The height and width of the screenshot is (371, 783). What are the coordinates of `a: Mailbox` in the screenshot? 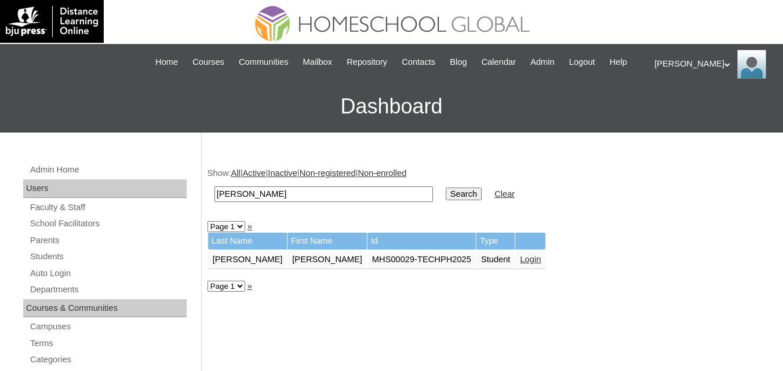 It's located at (317, 62).